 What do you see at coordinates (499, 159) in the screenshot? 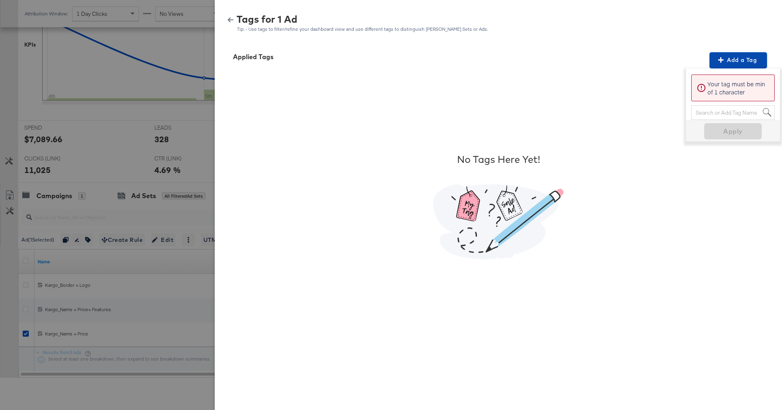
I see `div: No Tags Here Yet!` at bounding box center [499, 159].